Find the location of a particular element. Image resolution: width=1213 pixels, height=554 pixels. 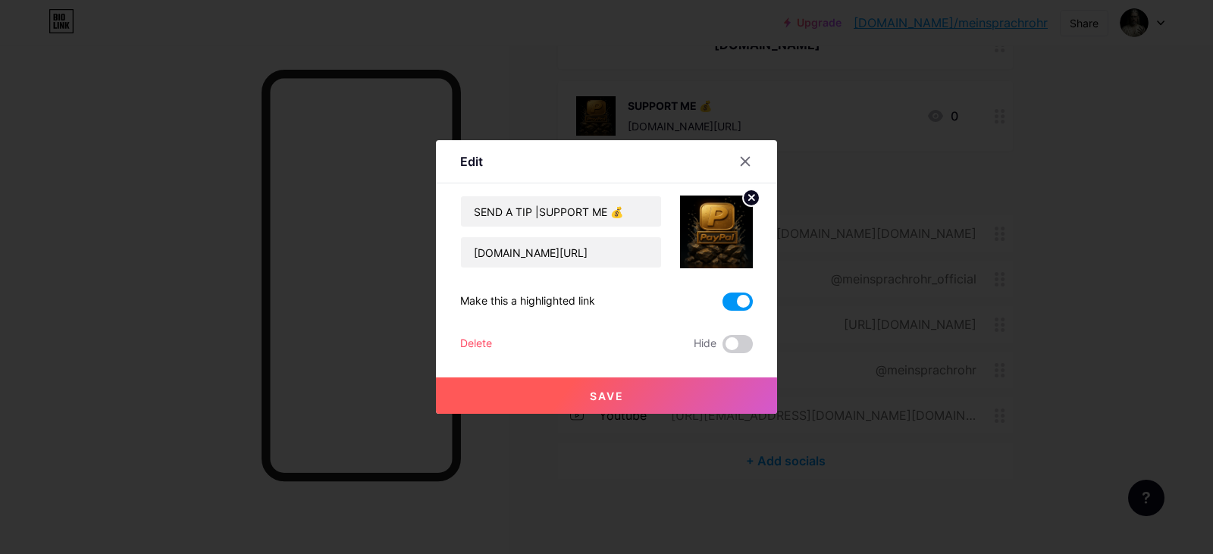

div: Delete is located at coordinates (476, 344).